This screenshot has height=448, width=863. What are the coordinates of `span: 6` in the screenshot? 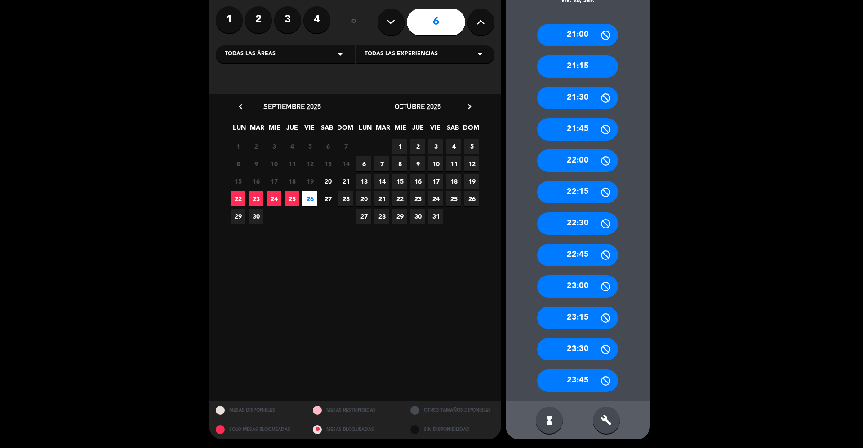 It's located at (363, 164).